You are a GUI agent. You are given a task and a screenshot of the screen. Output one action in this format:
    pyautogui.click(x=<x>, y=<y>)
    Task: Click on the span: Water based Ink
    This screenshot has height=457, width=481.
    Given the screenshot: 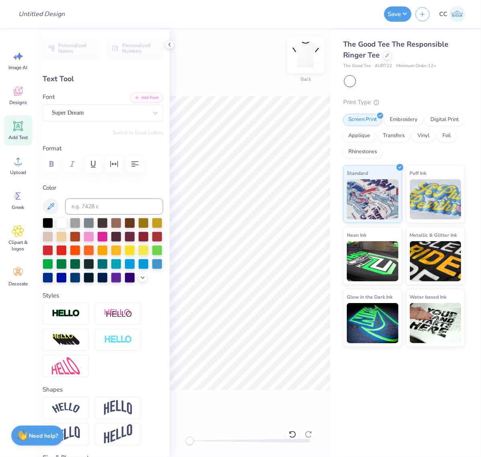 What is the action you would take?
    pyautogui.click(x=429, y=297)
    